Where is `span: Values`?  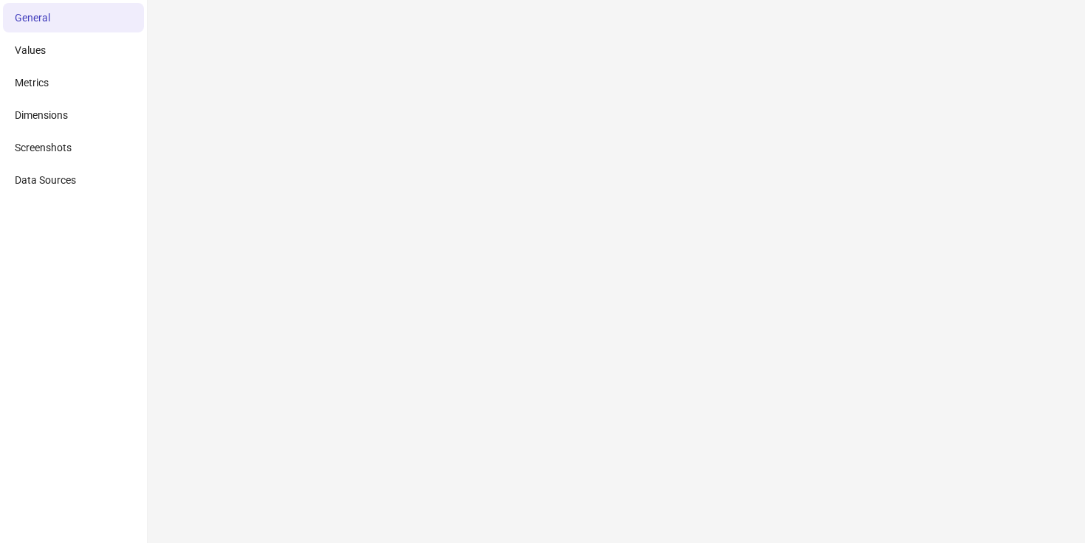
span: Values is located at coordinates (30, 50).